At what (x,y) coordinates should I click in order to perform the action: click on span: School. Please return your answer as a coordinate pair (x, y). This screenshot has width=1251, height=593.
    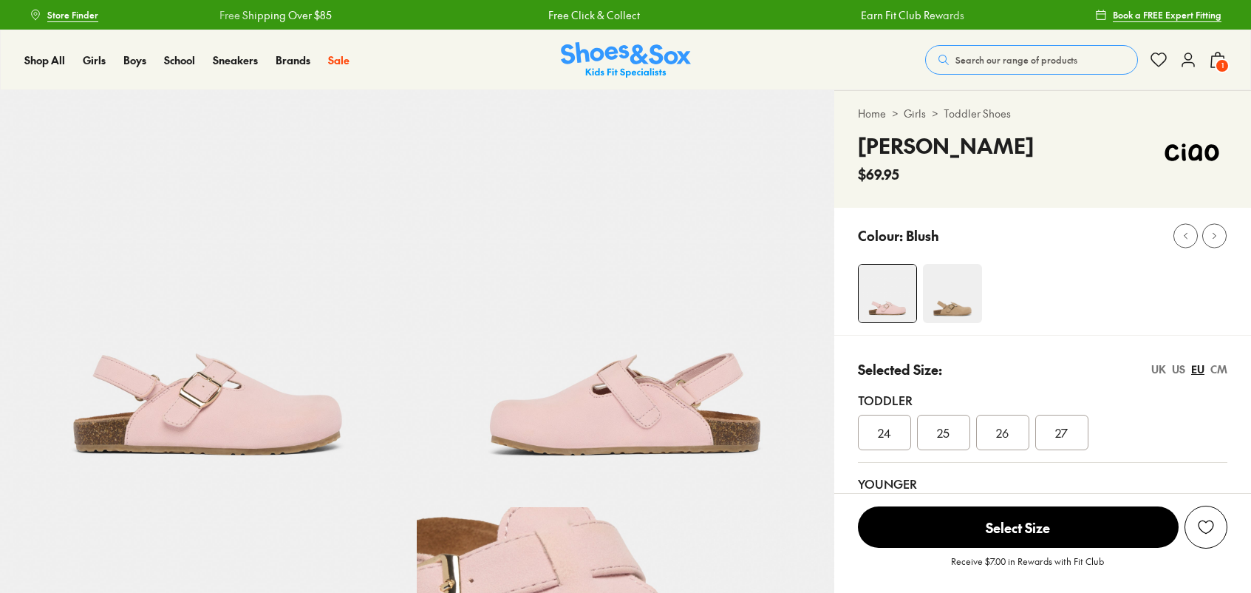
    Looking at the image, I should click on (180, 60).